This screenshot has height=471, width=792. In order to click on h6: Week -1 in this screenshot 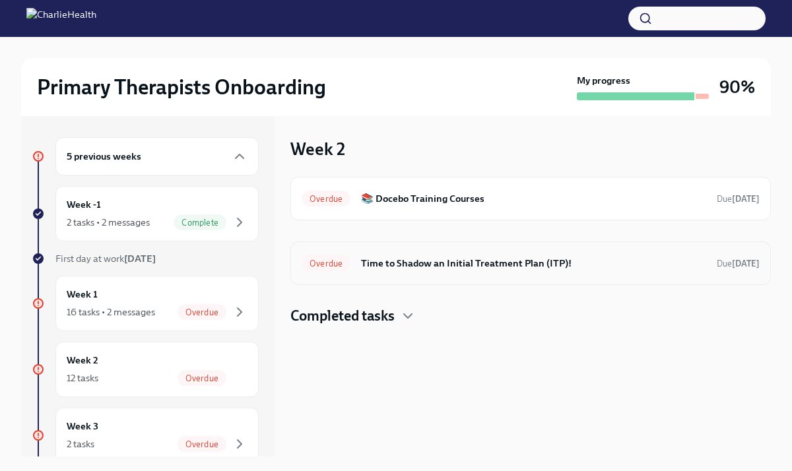, I will do `click(84, 204)`.